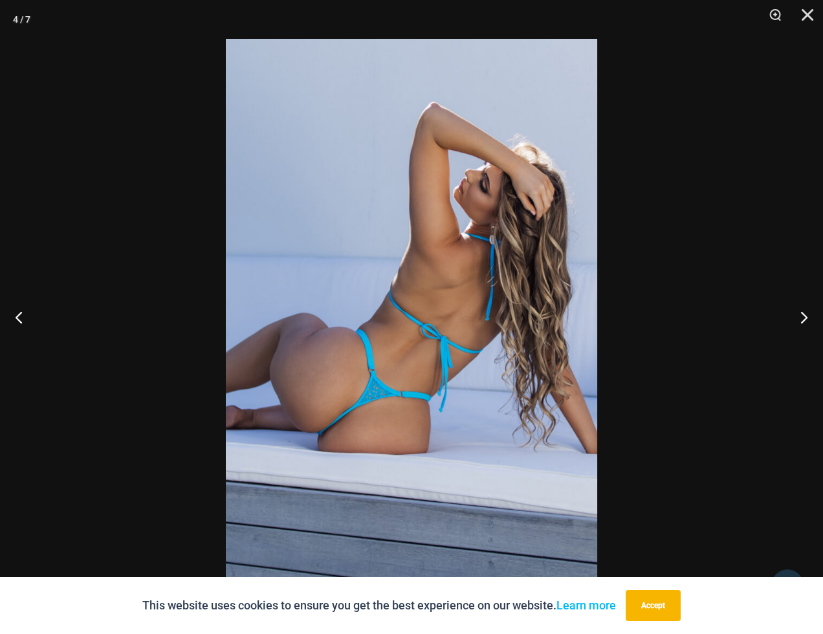 This screenshot has height=634, width=823. Describe the element at coordinates (412, 317) in the screenshot. I see `img: Bubble Mesh Highlight Blue 309 Tri Top 469 Thong 02` at that location.